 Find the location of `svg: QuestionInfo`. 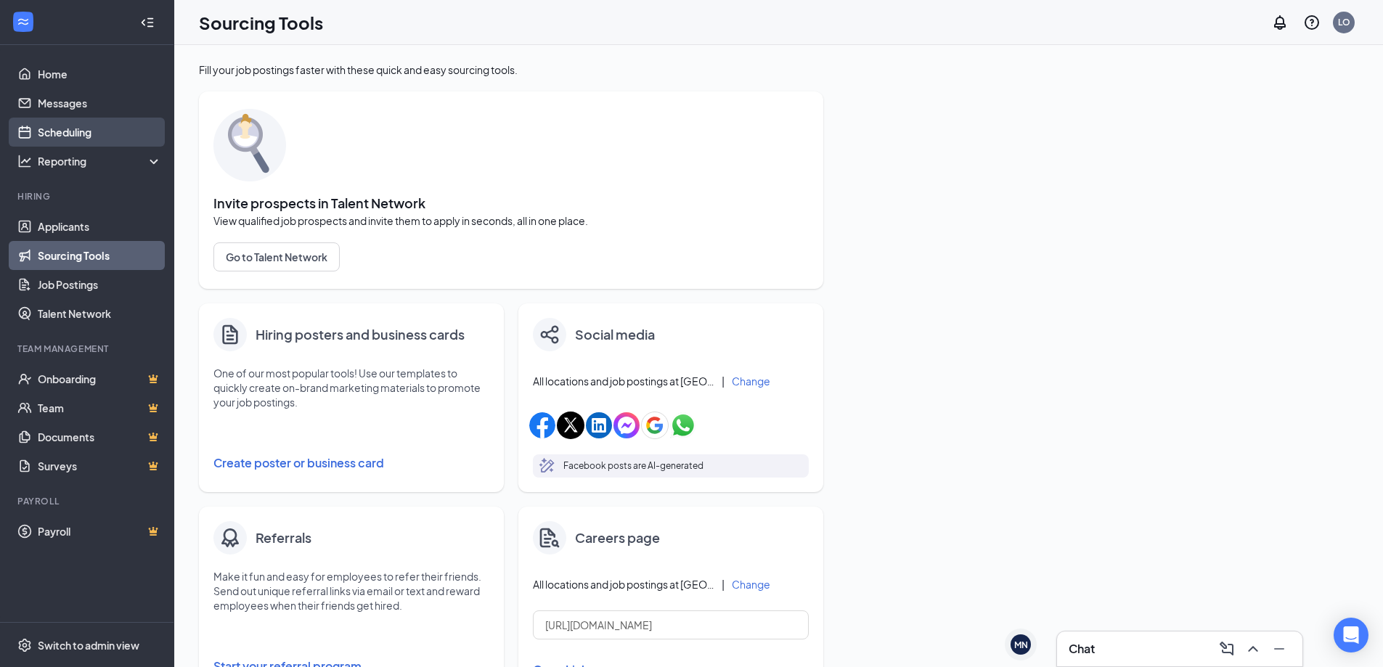

svg: QuestionInfo is located at coordinates (1312, 23).